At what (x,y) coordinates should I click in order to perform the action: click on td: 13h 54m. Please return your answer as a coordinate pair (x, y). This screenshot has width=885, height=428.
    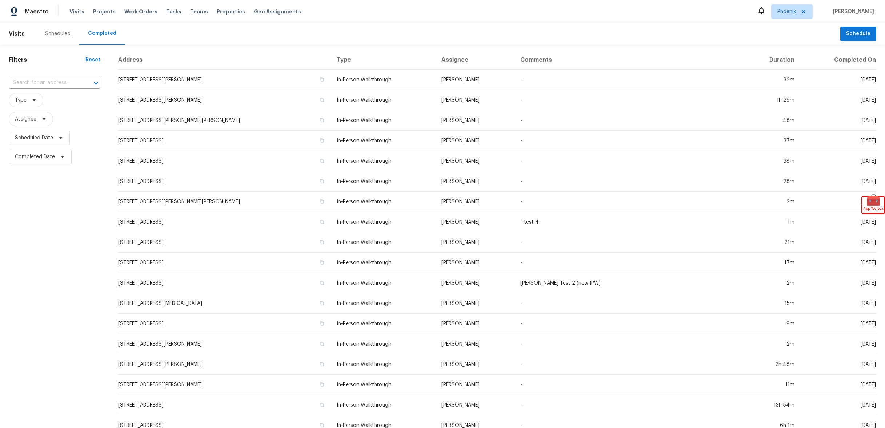
    Looking at the image, I should click on (771, 406).